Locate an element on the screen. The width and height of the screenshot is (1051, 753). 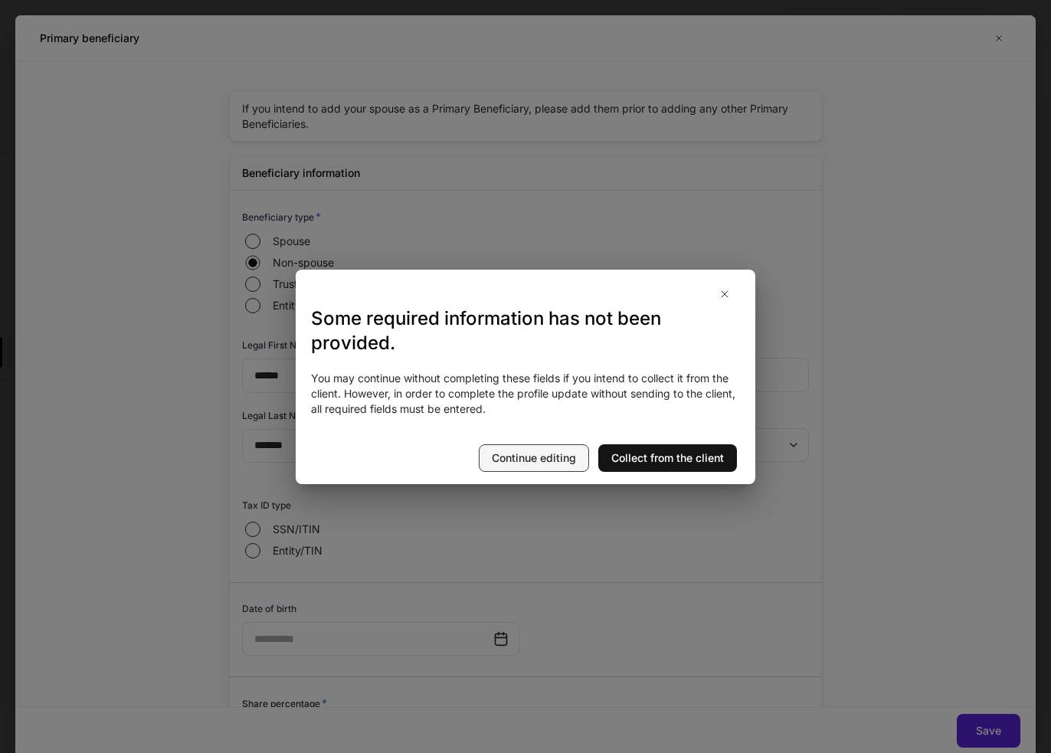
button: Continue editing is located at coordinates (534, 458).